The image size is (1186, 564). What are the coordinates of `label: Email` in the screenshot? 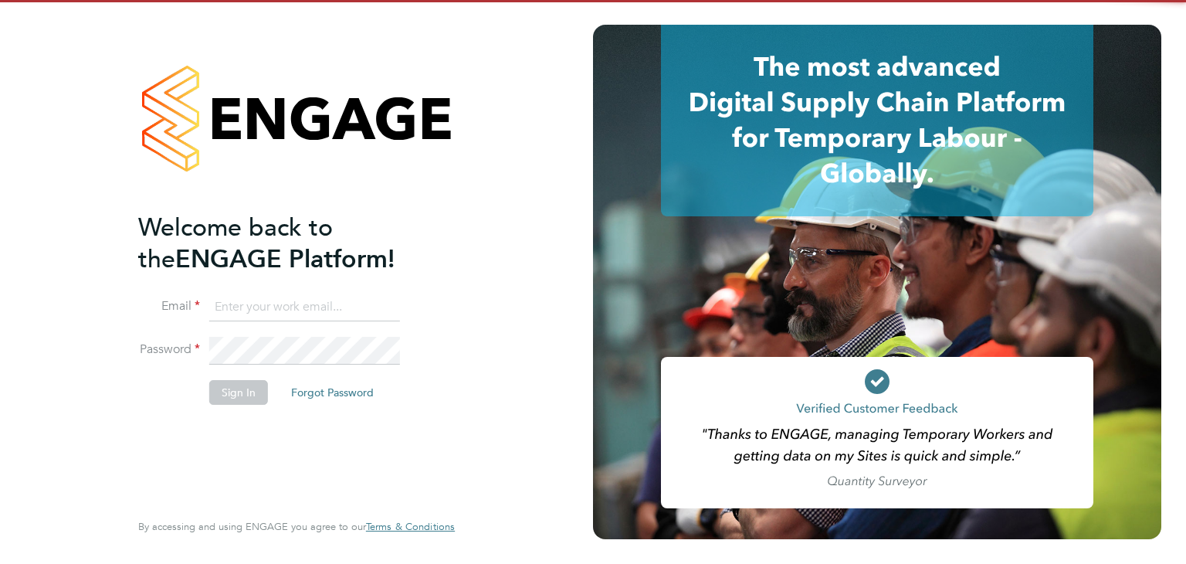 It's located at (169, 306).